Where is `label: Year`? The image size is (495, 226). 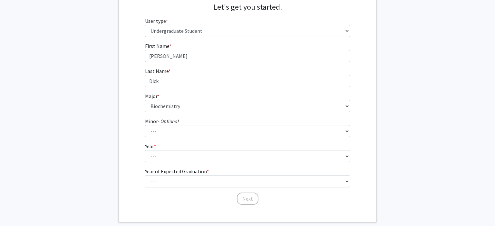
label: Year is located at coordinates (150, 147).